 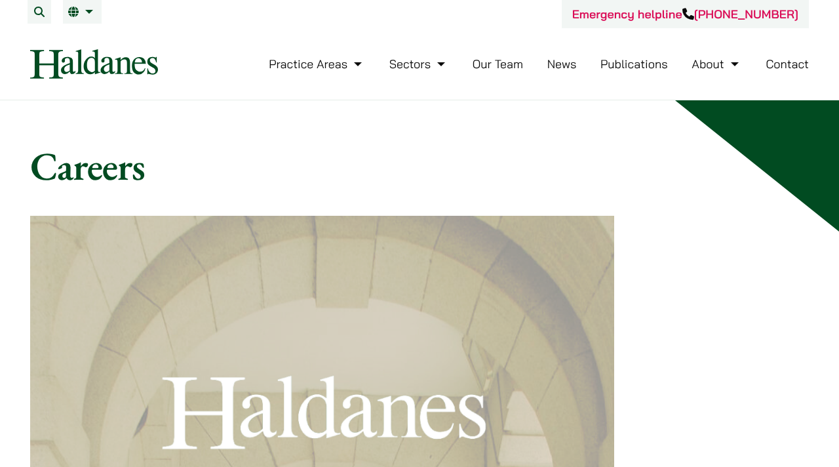 What do you see at coordinates (787, 64) in the screenshot?
I see `a: Contact` at bounding box center [787, 64].